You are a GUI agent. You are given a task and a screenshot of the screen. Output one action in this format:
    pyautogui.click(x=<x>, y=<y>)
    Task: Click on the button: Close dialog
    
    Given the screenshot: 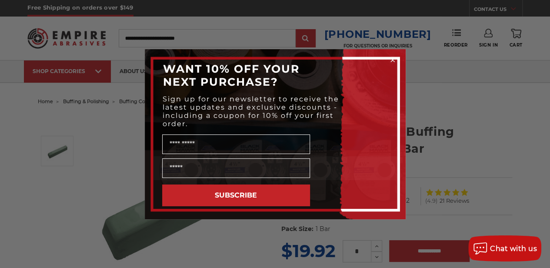 What is the action you would take?
    pyautogui.click(x=393, y=60)
    